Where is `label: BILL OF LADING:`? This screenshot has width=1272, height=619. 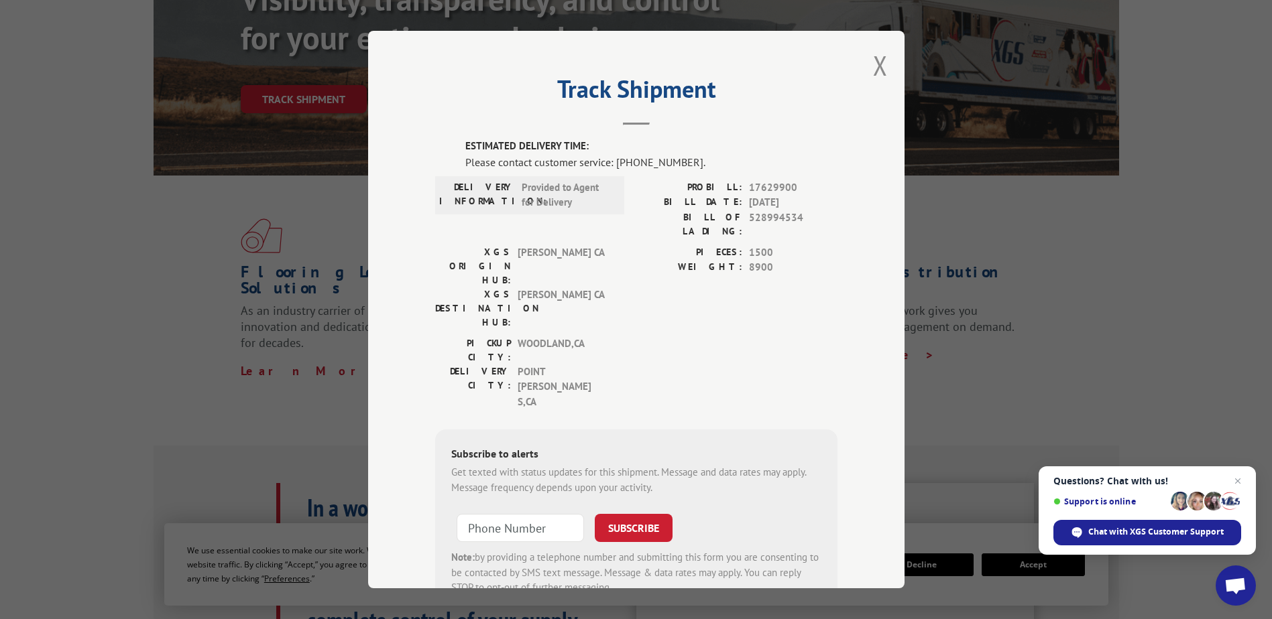 label: BILL OF LADING: is located at coordinates (689, 225).